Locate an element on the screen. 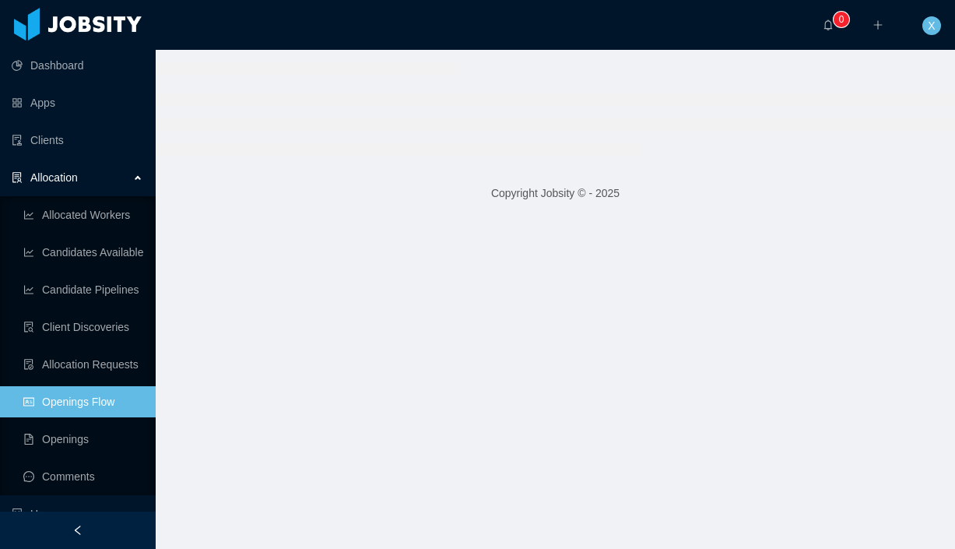  a: icon: file-doneAllocation Requests is located at coordinates (83, 364).